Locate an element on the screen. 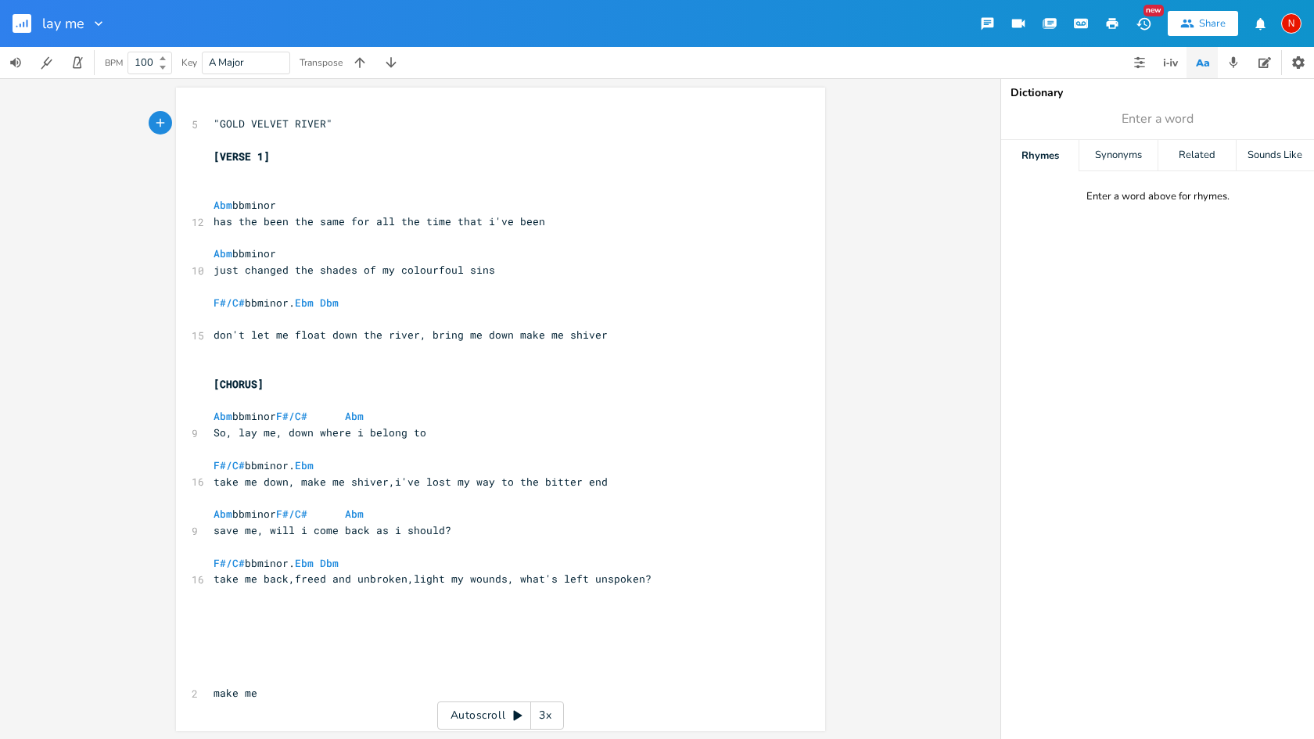 The height and width of the screenshot is (739, 1314). div: Transpose is located at coordinates (321, 63).